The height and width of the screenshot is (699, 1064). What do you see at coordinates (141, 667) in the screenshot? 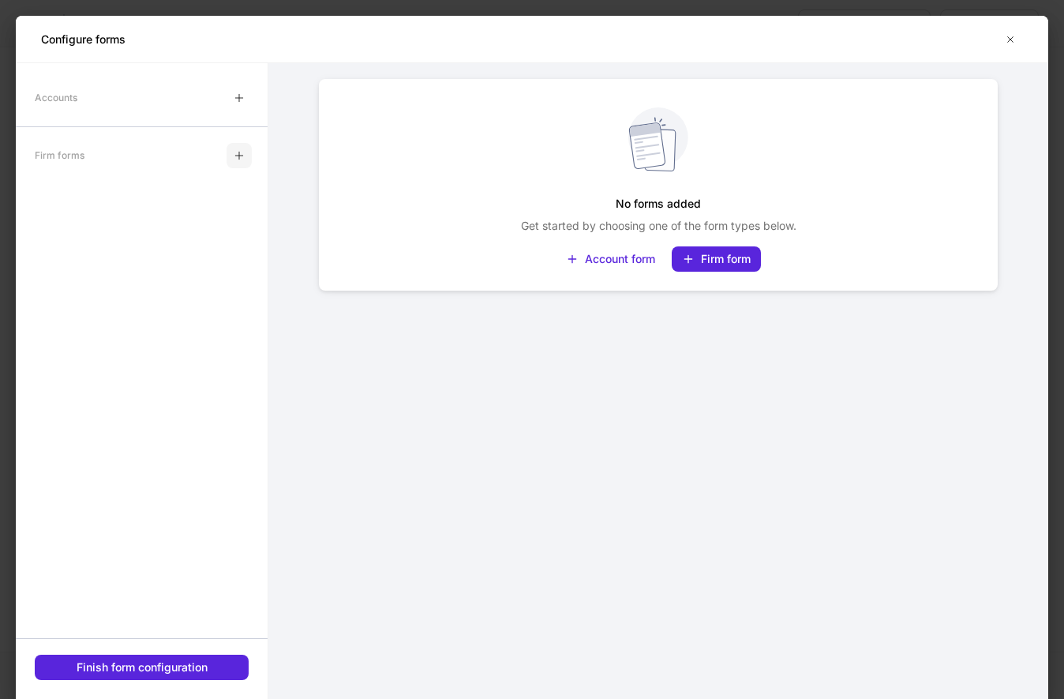
I see `button: Finish form configuration` at bounding box center [141, 667].